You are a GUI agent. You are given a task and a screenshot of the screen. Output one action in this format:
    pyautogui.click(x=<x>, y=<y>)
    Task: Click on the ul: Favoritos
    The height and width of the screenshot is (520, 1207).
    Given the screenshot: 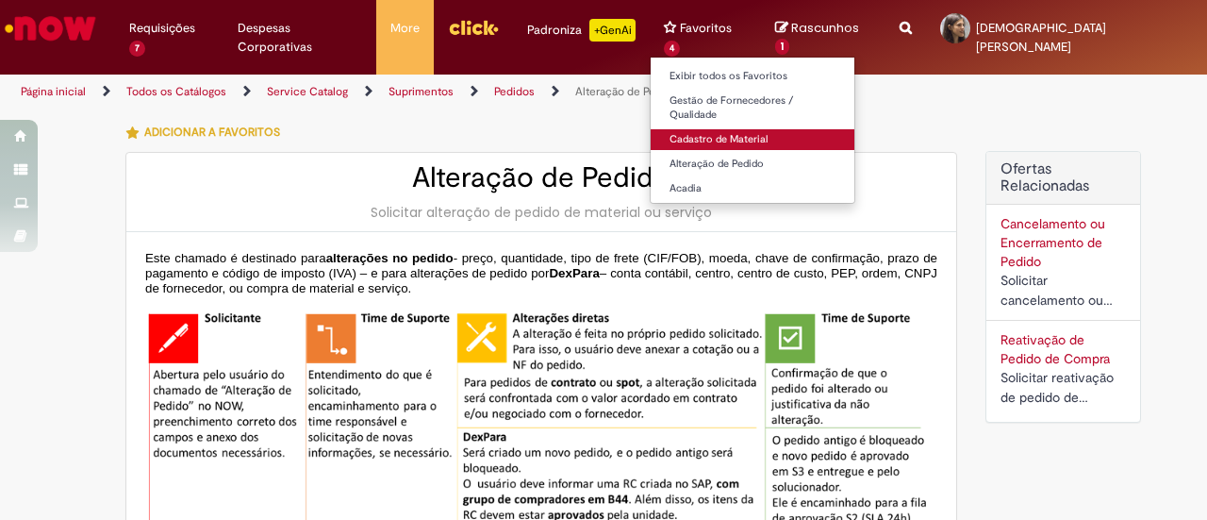 What is the action you would take?
    pyautogui.click(x=753, y=130)
    